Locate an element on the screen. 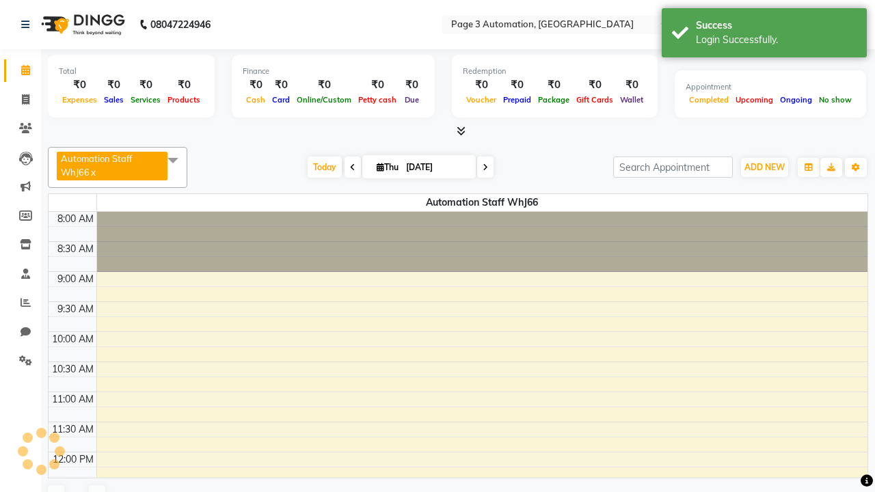 Image resolution: width=875 pixels, height=492 pixels. span: Completed is located at coordinates (709, 100).